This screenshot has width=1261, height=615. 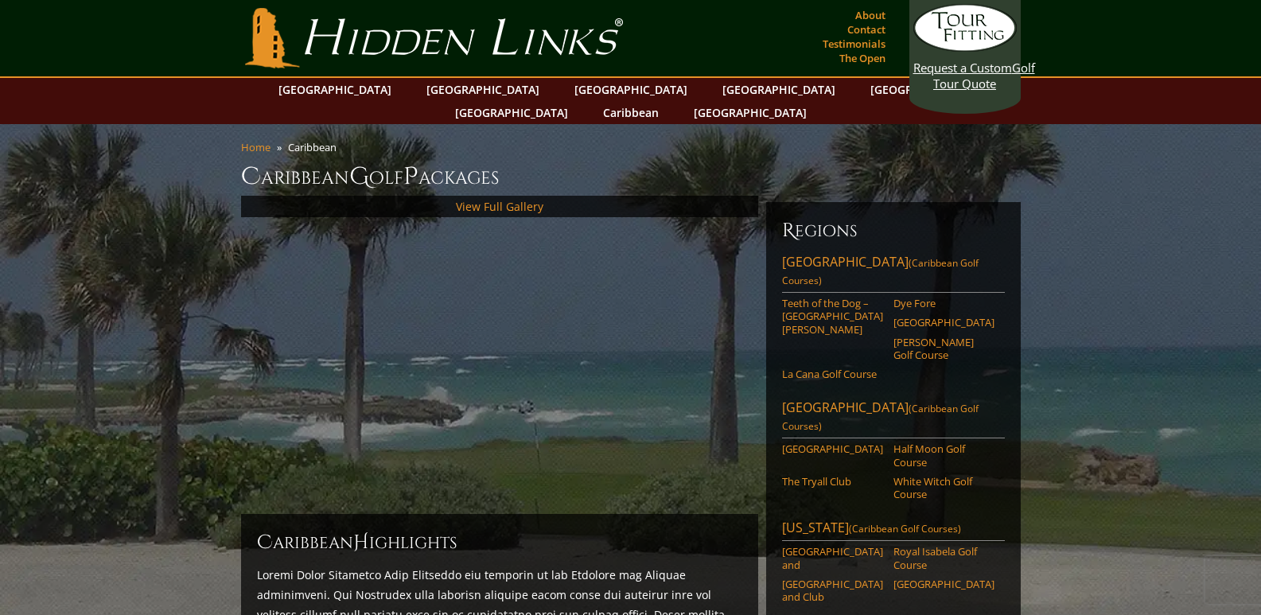 What do you see at coordinates (944, 488) in the screenshot?
I see `a: White Witch Golf Course` at bounding box center [944, 488].